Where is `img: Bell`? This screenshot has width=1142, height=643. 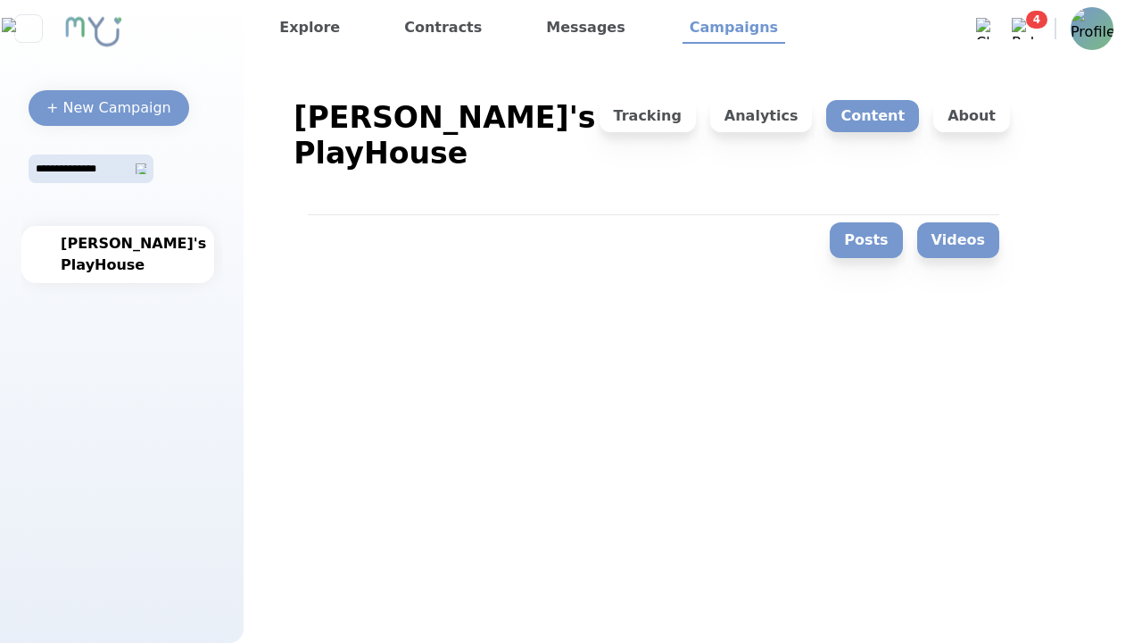
img: Bell is located at coordinates (1023, 29).